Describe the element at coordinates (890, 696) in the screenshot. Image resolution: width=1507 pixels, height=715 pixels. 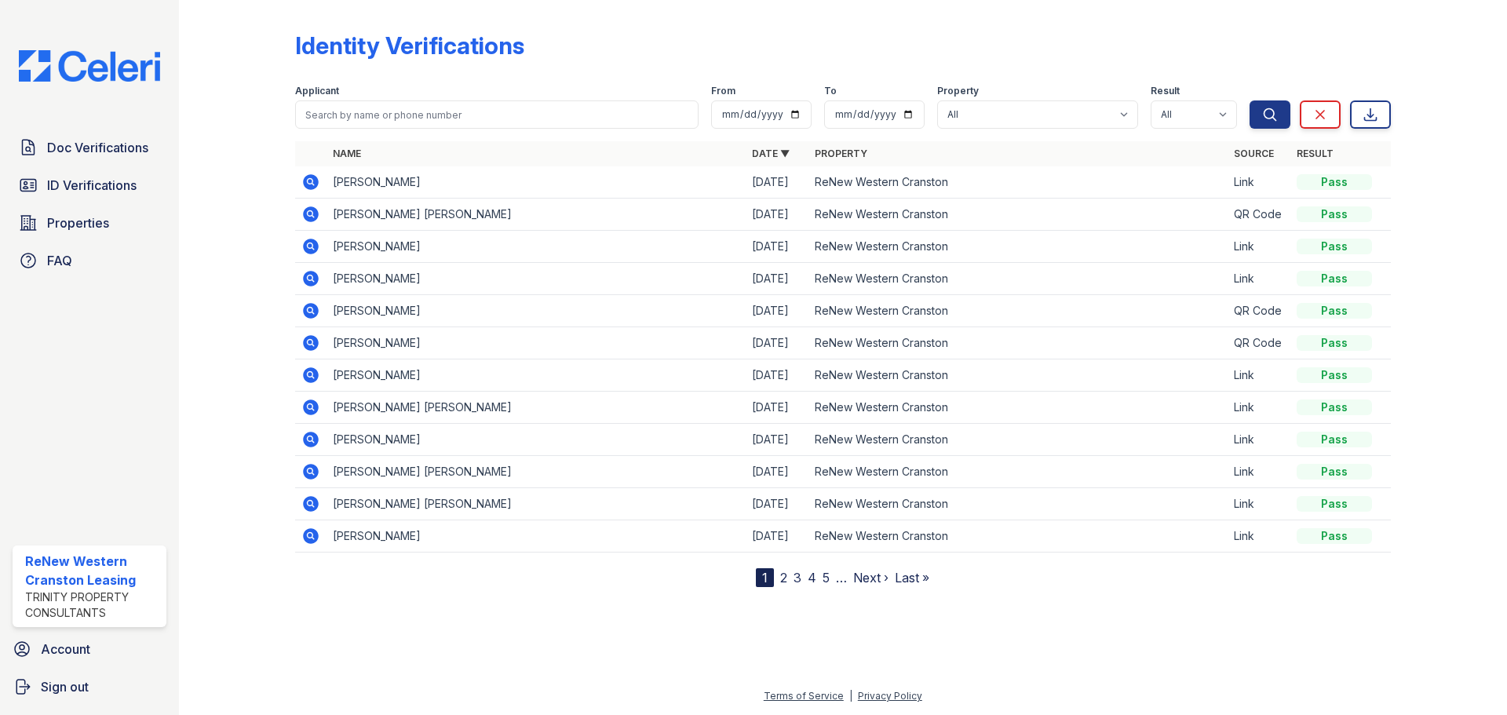
I see `a: Privacy Policy` at that location.